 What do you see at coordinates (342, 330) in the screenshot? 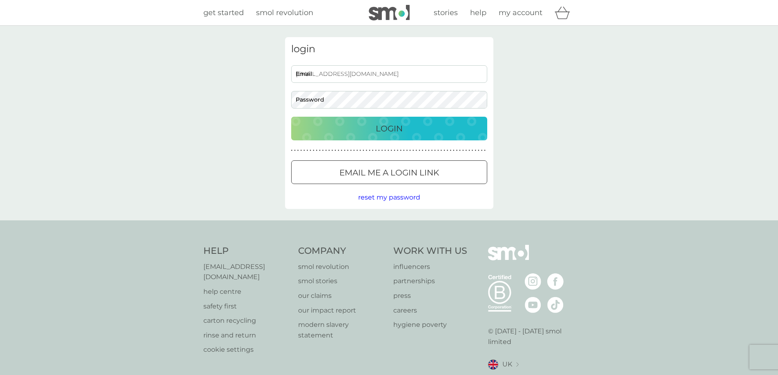
I see `p: modern slavery statement` at bounding box center [342, 330].